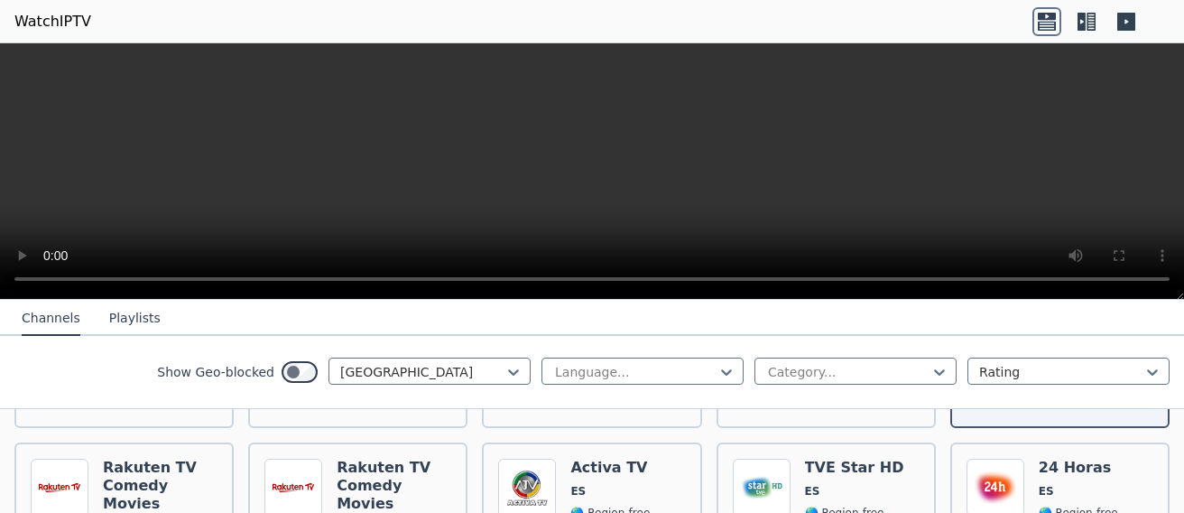 The height and width of the screenshot is (513, 1184). What do you see at coordinates (1079, 468) in the screenshot?
I see `h6: 24 Horas` at bounding box center [1079, 468].